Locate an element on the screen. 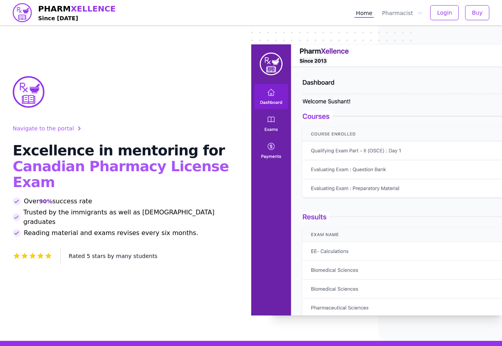 This screenshot has height=346, width=502. span: Over success rate is located at coordinates (58, 202).